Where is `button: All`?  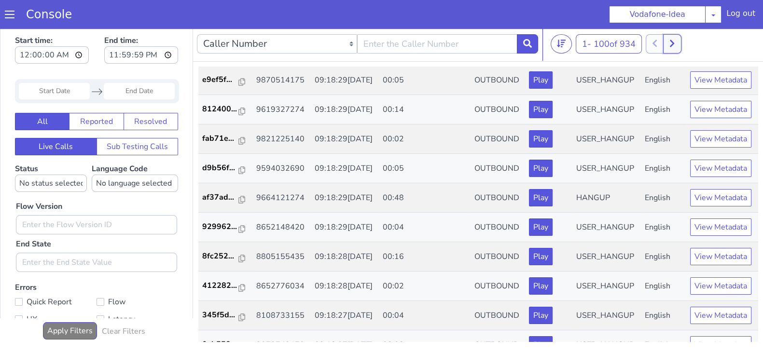
button: All is located at coordinates (42, 95).